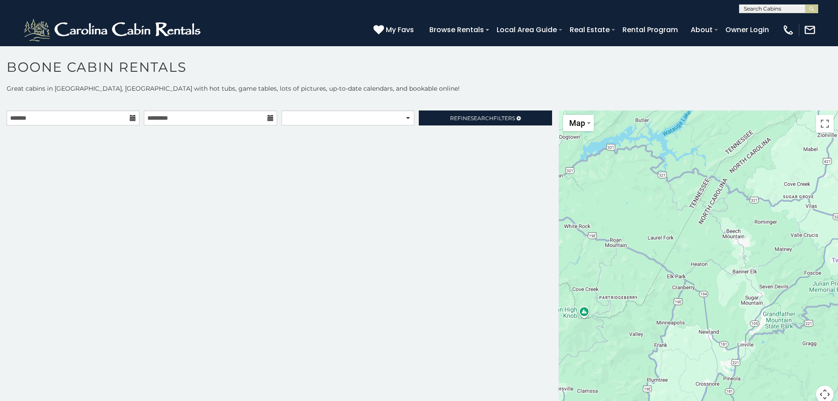  Describe the element at coordinates (527, 29) in the screenshot. I see `a: Local Area Guide` at that location.